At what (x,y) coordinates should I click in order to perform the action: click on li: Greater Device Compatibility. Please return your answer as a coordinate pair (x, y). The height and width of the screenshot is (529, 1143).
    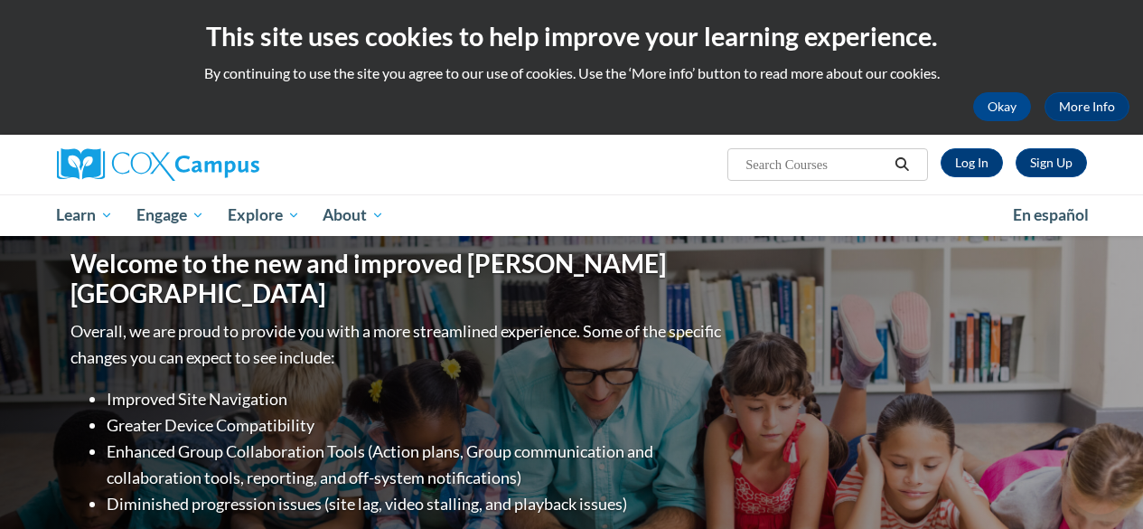
    Looking at the image, I should click on (416, 425).